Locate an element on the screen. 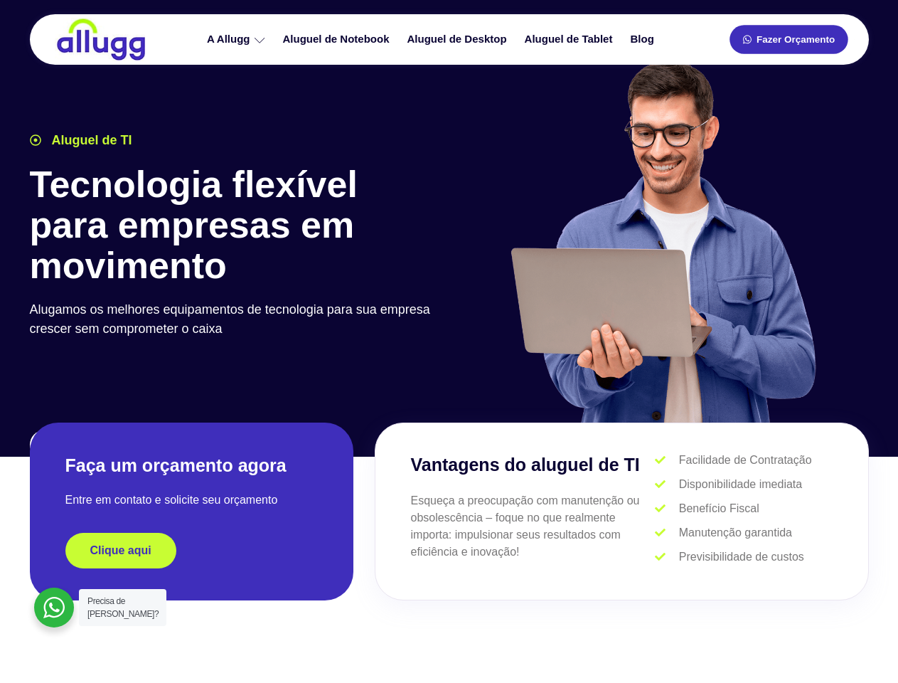 The width and height of the screenshot is (898, 683). a: Aluguel de Desktop is located at coordinates (459, 39).